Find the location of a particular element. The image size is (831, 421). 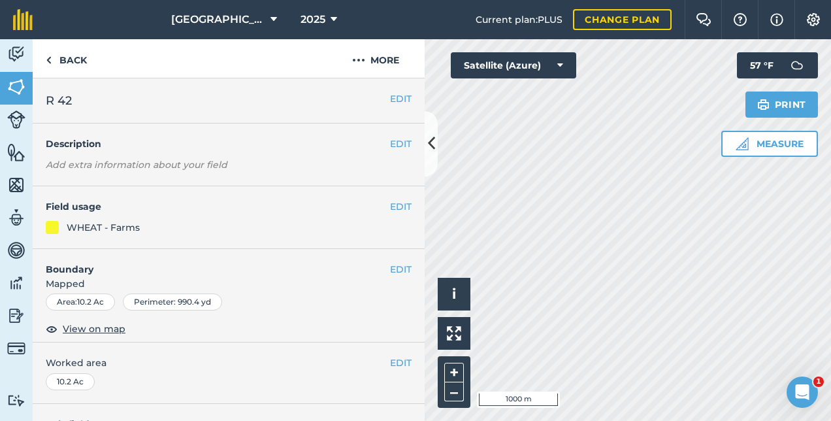

button: Measure is located at coordinates (770, 144).